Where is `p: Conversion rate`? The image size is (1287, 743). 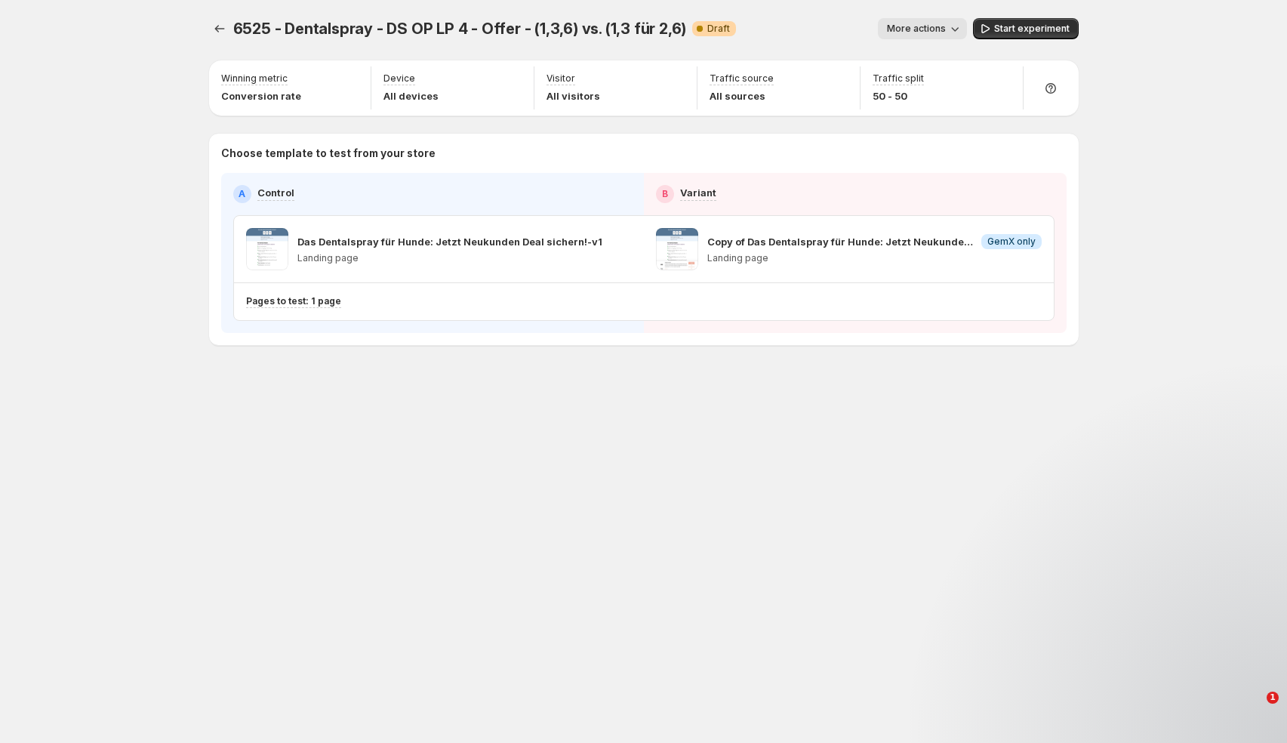 p: Conversion rate is located at coordinates (261, 96).